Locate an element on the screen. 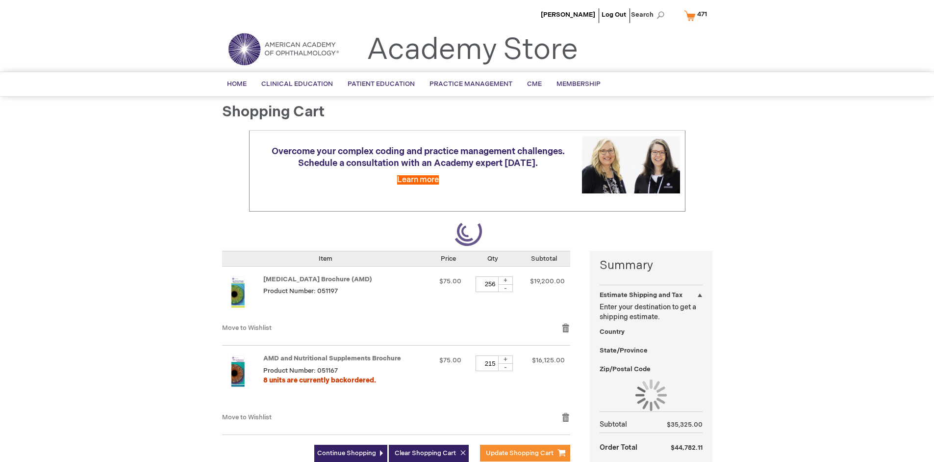 This screenshot has height=462, width=934. span: Product Number: 051197 is located at coordinates (301, 291).